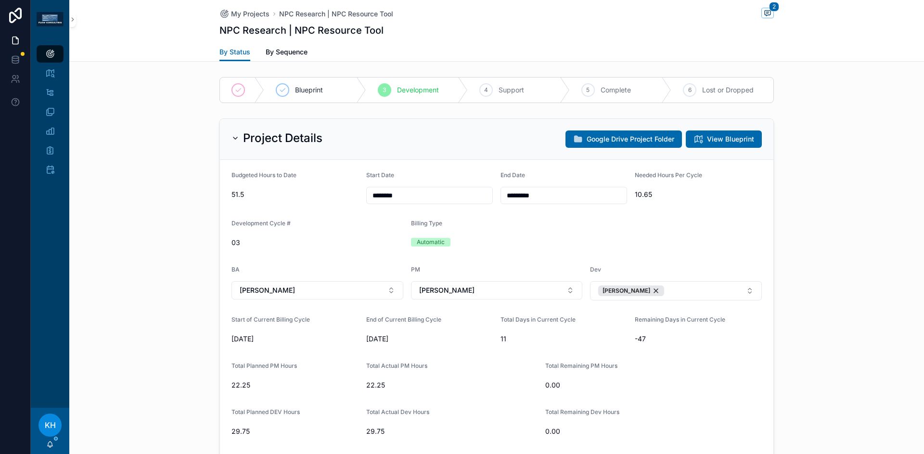  What do you see at coordinates (235, 269) in the screenshot?
I see `span: BA` at bounding box center [235, 269].